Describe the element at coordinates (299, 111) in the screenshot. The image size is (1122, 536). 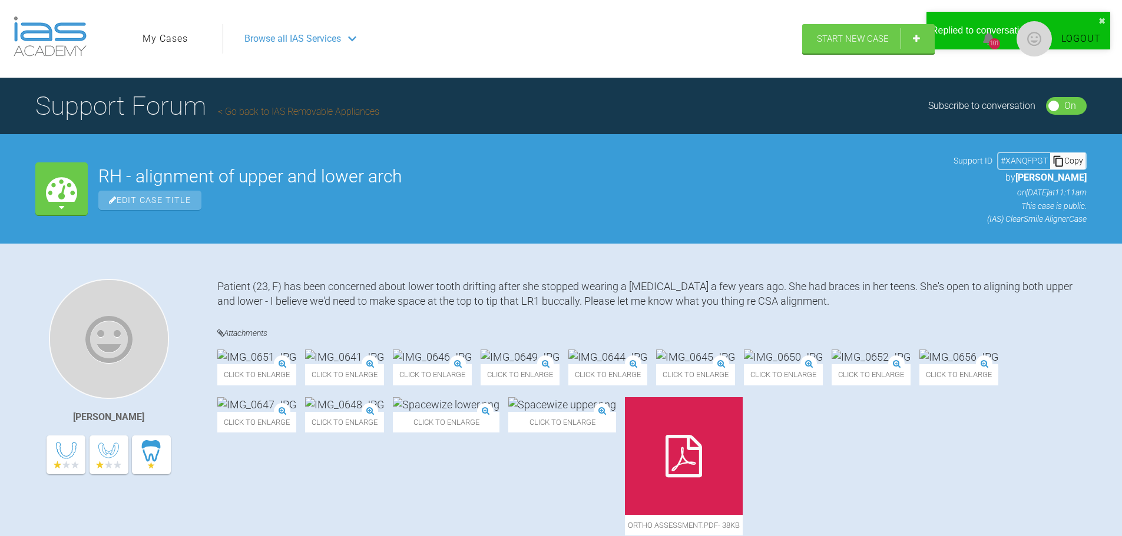
I see `a: Go back to IAS Removable Appliances` at that location.